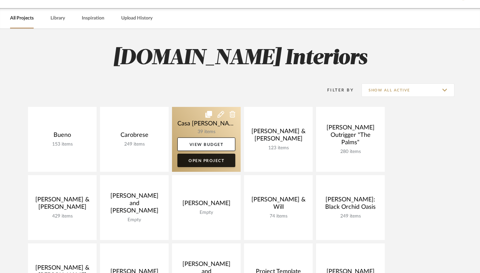 The width and height of the screenshot is (480, 273). Describe the element at coordinates (58, 18) in the screenshot. I see `a: Library` at that location.